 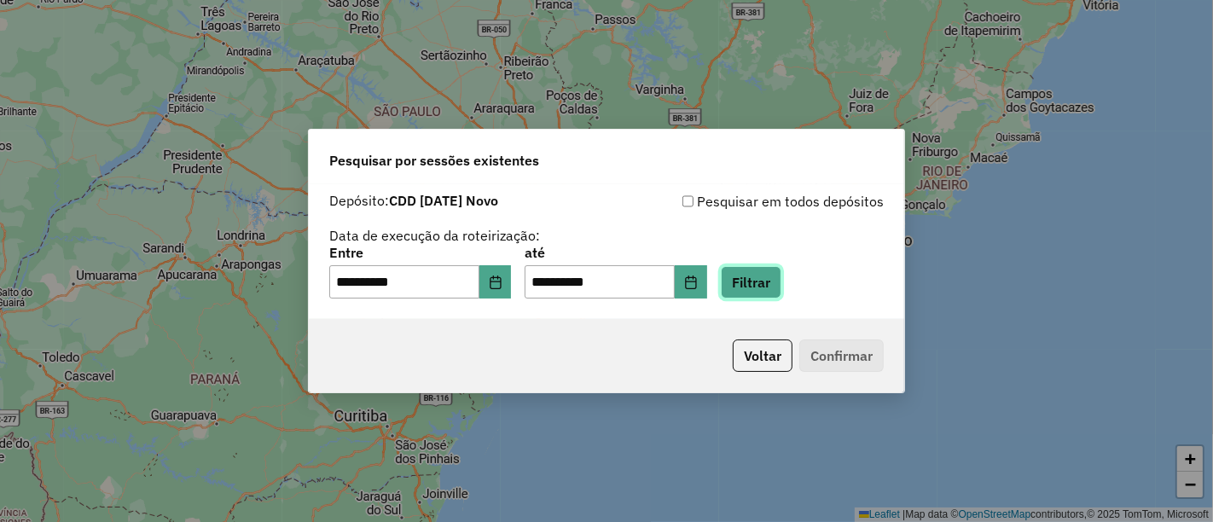 What do you see at coordinates (434, 160) in the screenshot?
I see `span: Pesquisar por sessões existentes` at bounding box center [434, 160].